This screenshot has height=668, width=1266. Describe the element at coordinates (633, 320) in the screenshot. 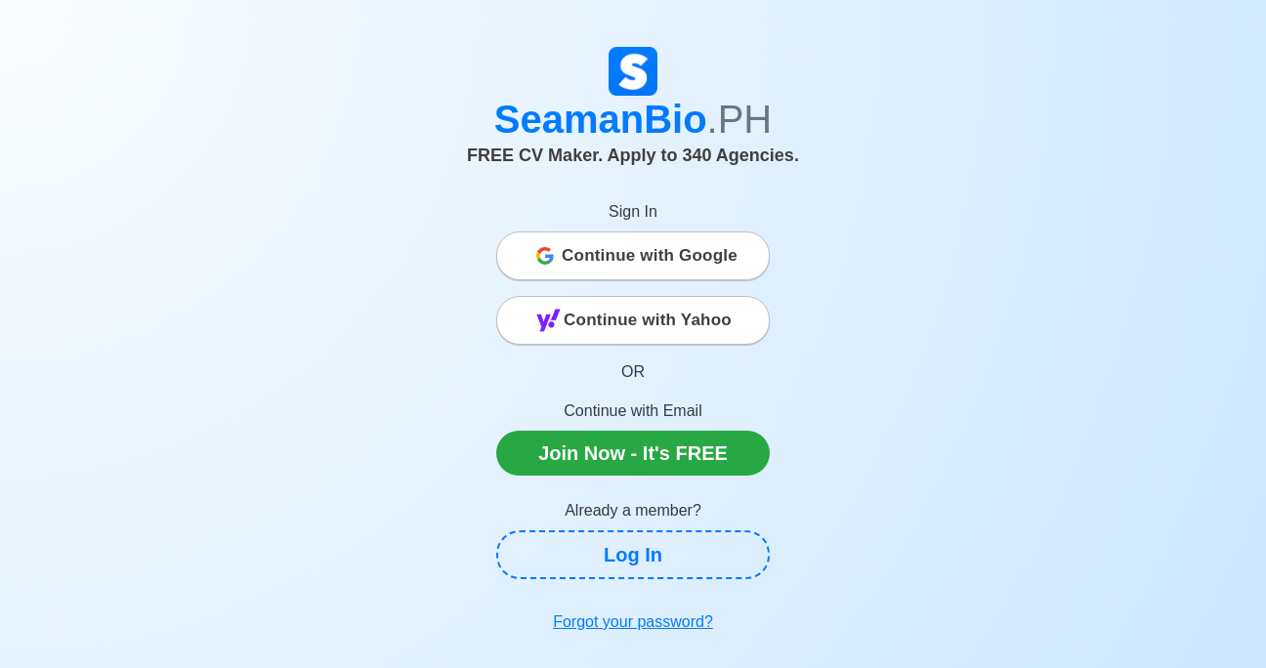

I see `button: Continue with Yahoo` at that location.